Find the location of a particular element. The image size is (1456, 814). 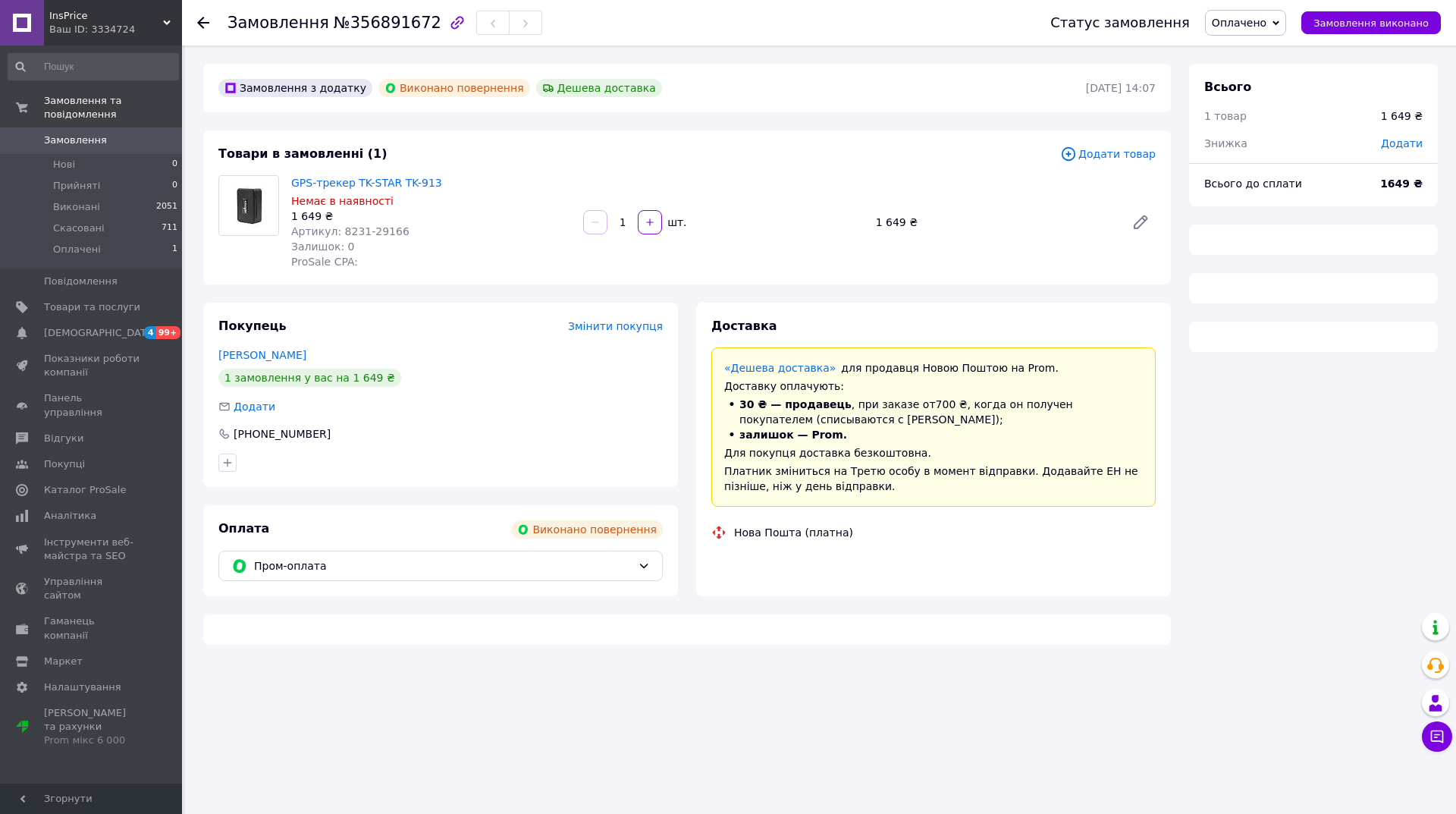

span: Товари та послуги is located at coordinates (92, 307).